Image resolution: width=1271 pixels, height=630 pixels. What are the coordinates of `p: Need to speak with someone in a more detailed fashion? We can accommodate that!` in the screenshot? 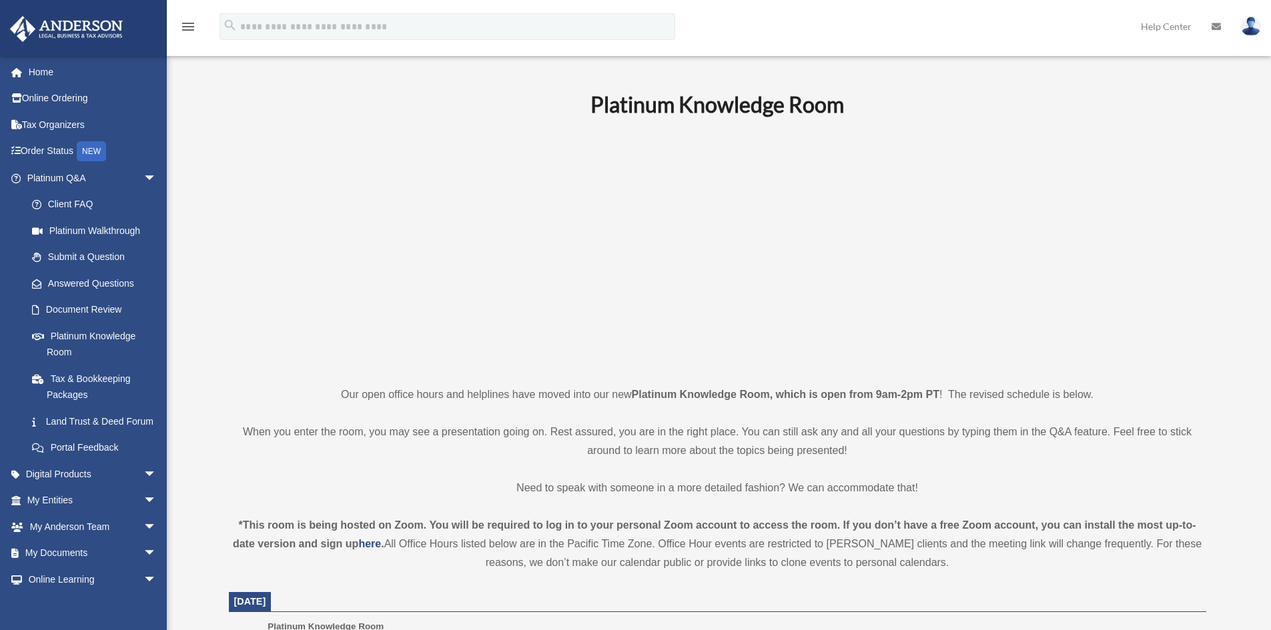 It's located at (717, 488).